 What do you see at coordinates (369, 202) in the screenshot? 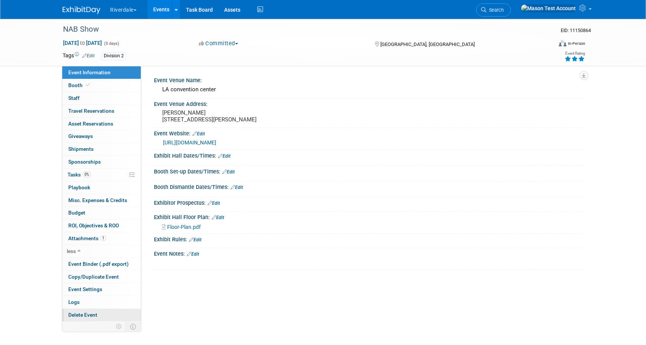
I see `div: Exhibitor Prospectus:` at bounding box center [369, 202].